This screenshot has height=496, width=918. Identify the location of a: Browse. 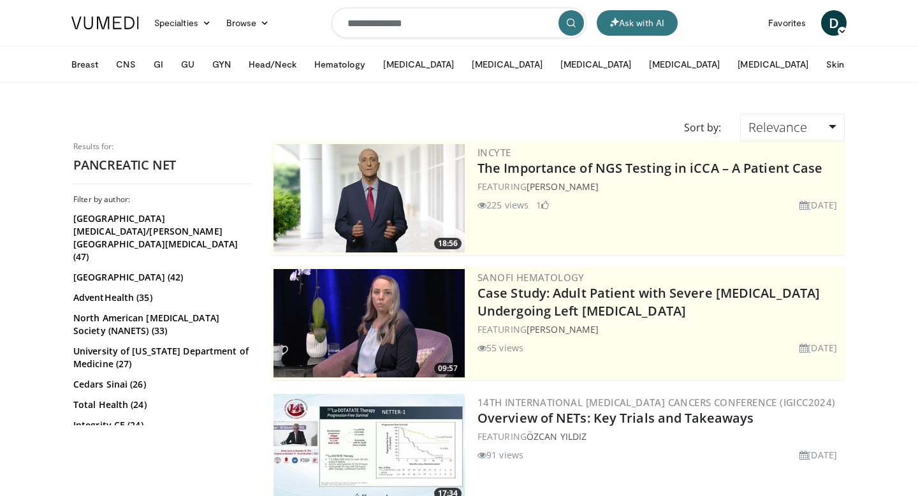
(248, 23).